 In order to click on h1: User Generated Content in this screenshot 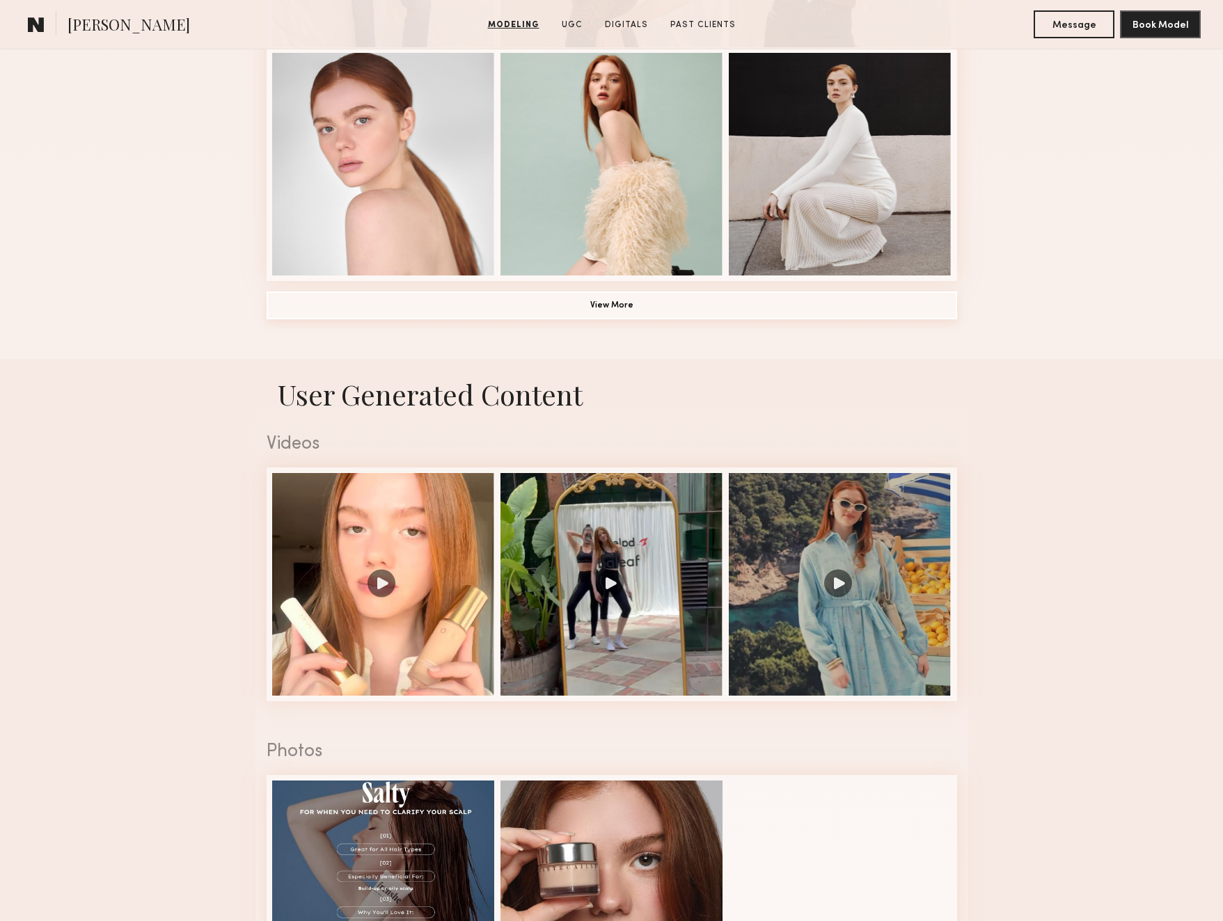, I will do `click(612, 394)`.